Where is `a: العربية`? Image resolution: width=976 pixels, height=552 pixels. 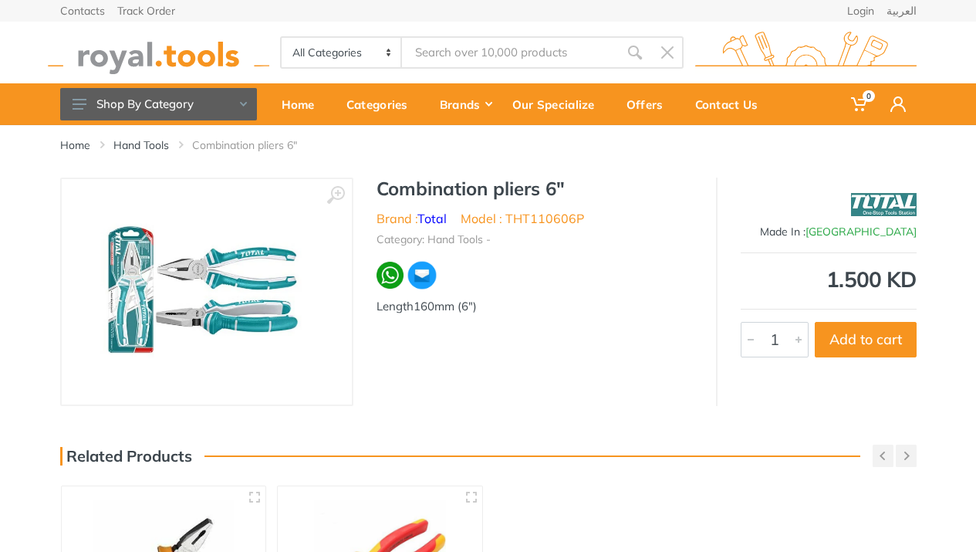 a: العربية is located at coordinates (901, 11).